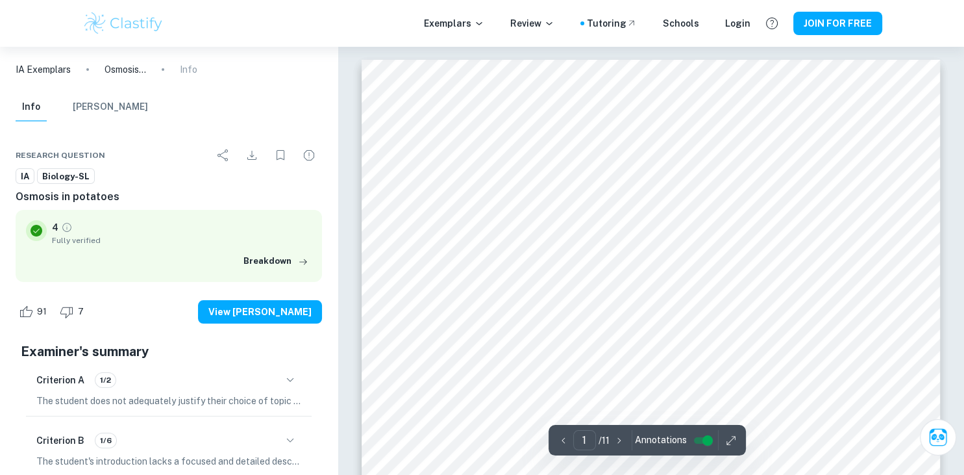 The image size is (964, 475). I want to click on div: Like, so click(34, 312).